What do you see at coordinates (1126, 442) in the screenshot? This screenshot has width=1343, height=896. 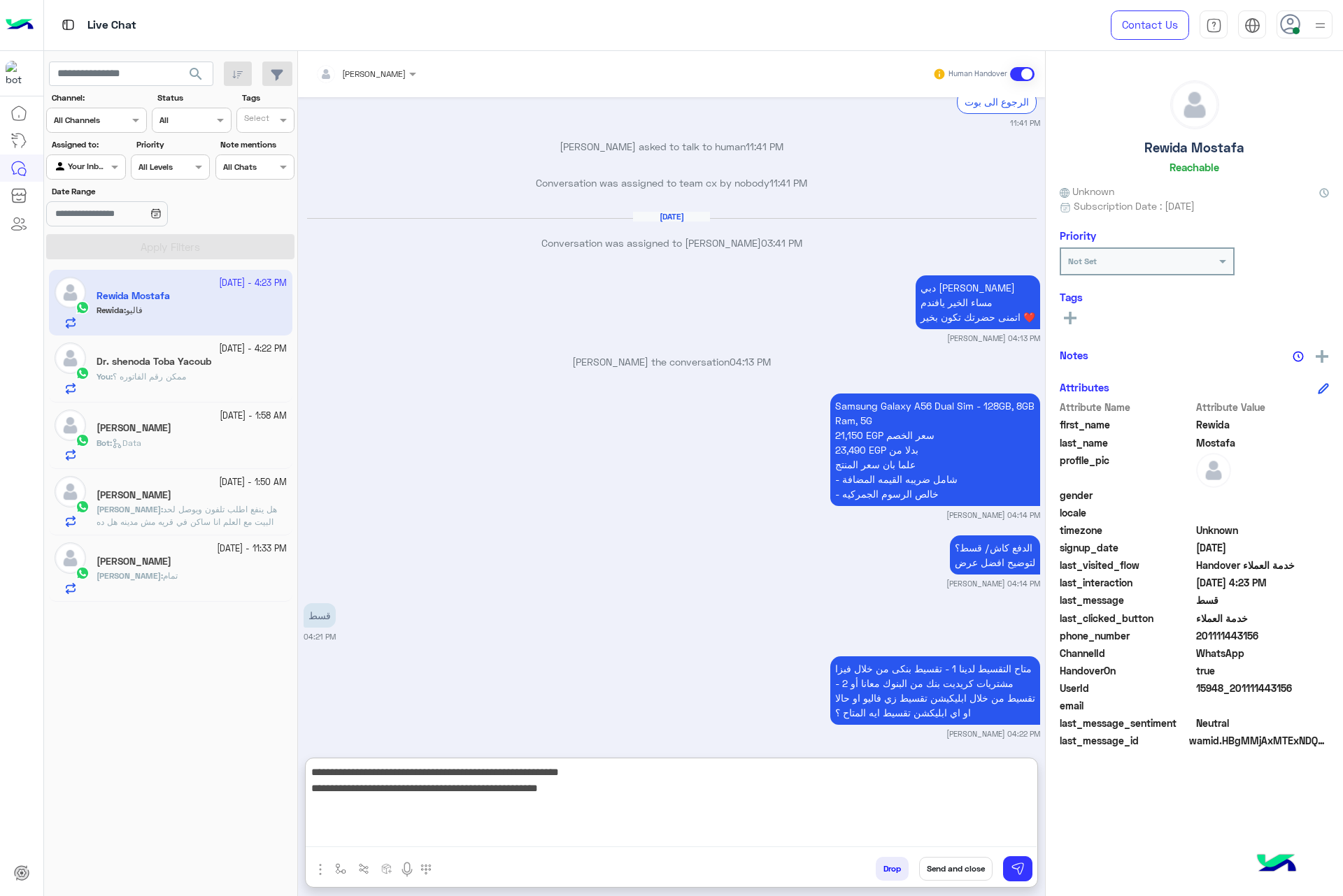 I see `span: last_name` at bounding box center [1126, 442].